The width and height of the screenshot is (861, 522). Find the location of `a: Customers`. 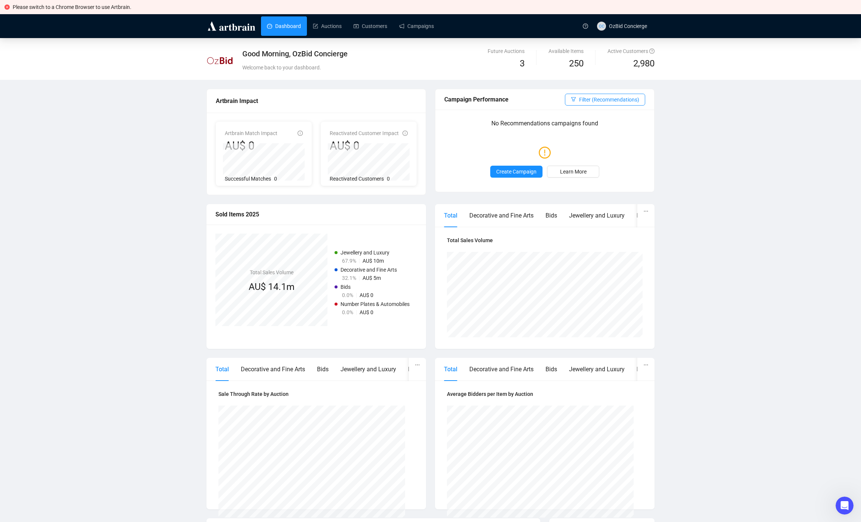

a: Customers is located at coordinates (370, 26).